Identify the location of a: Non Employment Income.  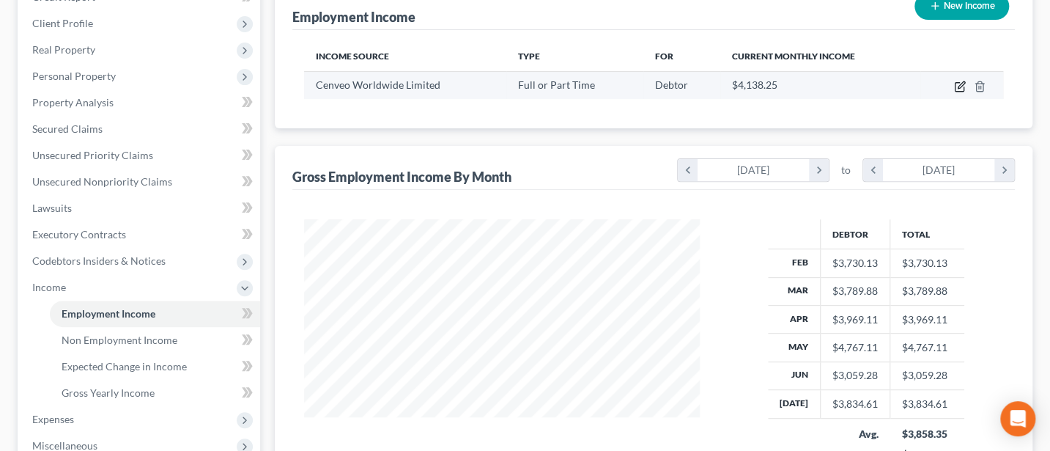
(155, 340).